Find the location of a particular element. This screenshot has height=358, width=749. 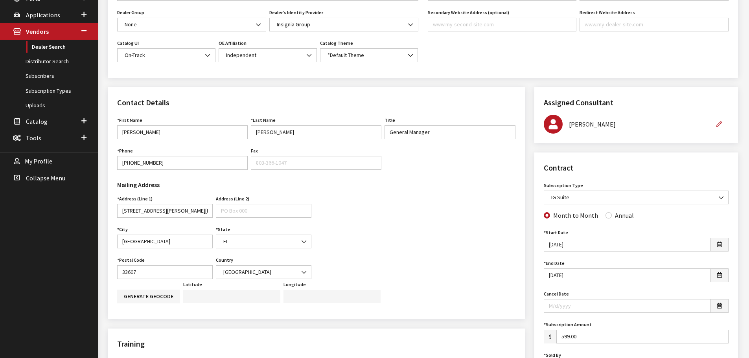

label: Month to Month is located at coordinates (576, 216).